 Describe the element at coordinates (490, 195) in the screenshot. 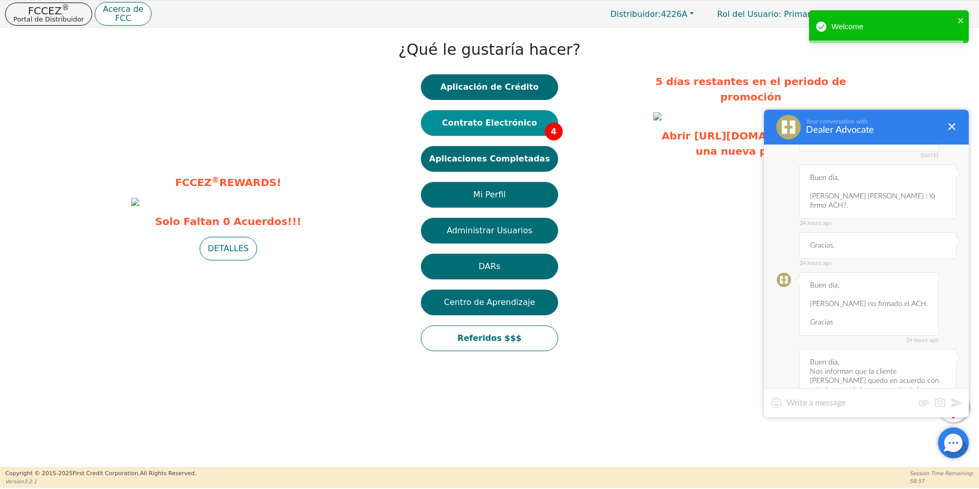

I see `button: Mi Perfil` at that location.